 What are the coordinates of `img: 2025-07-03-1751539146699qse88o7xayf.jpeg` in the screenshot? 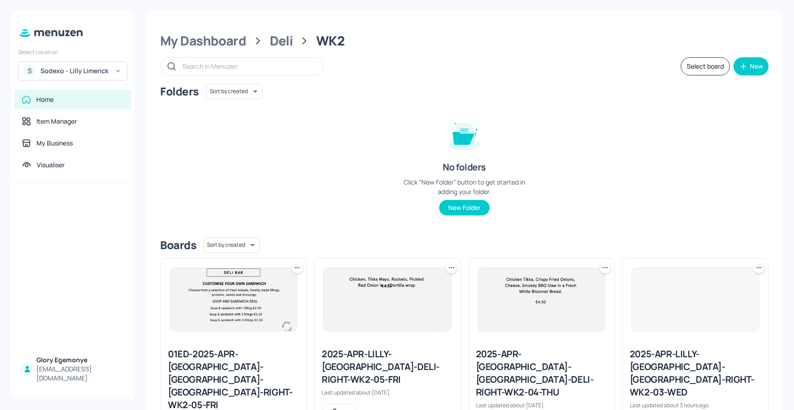 It's located at (541, 300).